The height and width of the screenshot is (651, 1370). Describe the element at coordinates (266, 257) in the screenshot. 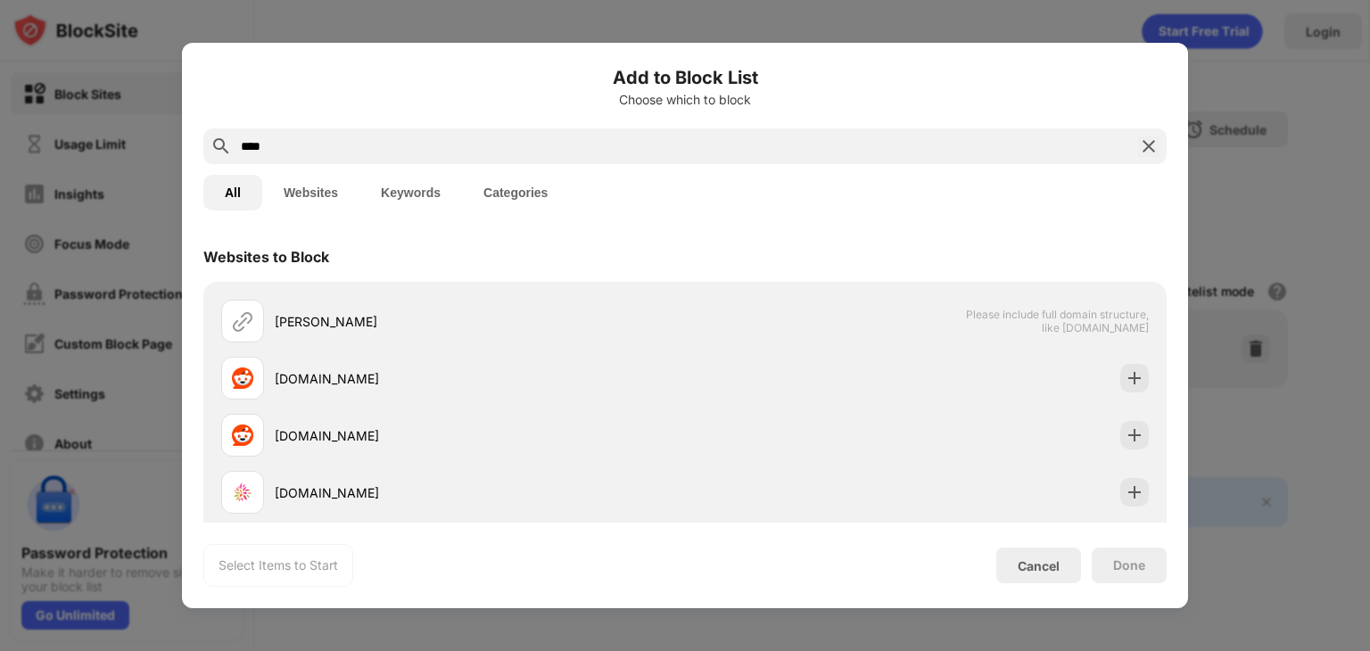

I see `div: Websites to Block` at that location.